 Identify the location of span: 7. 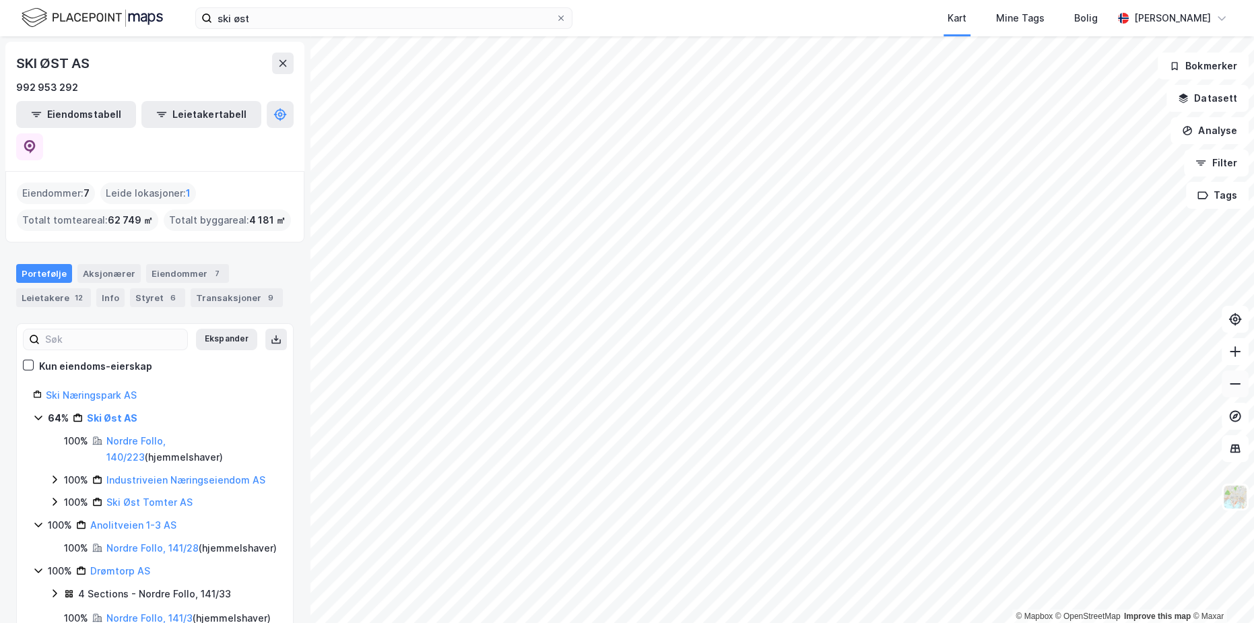
(86, 193).